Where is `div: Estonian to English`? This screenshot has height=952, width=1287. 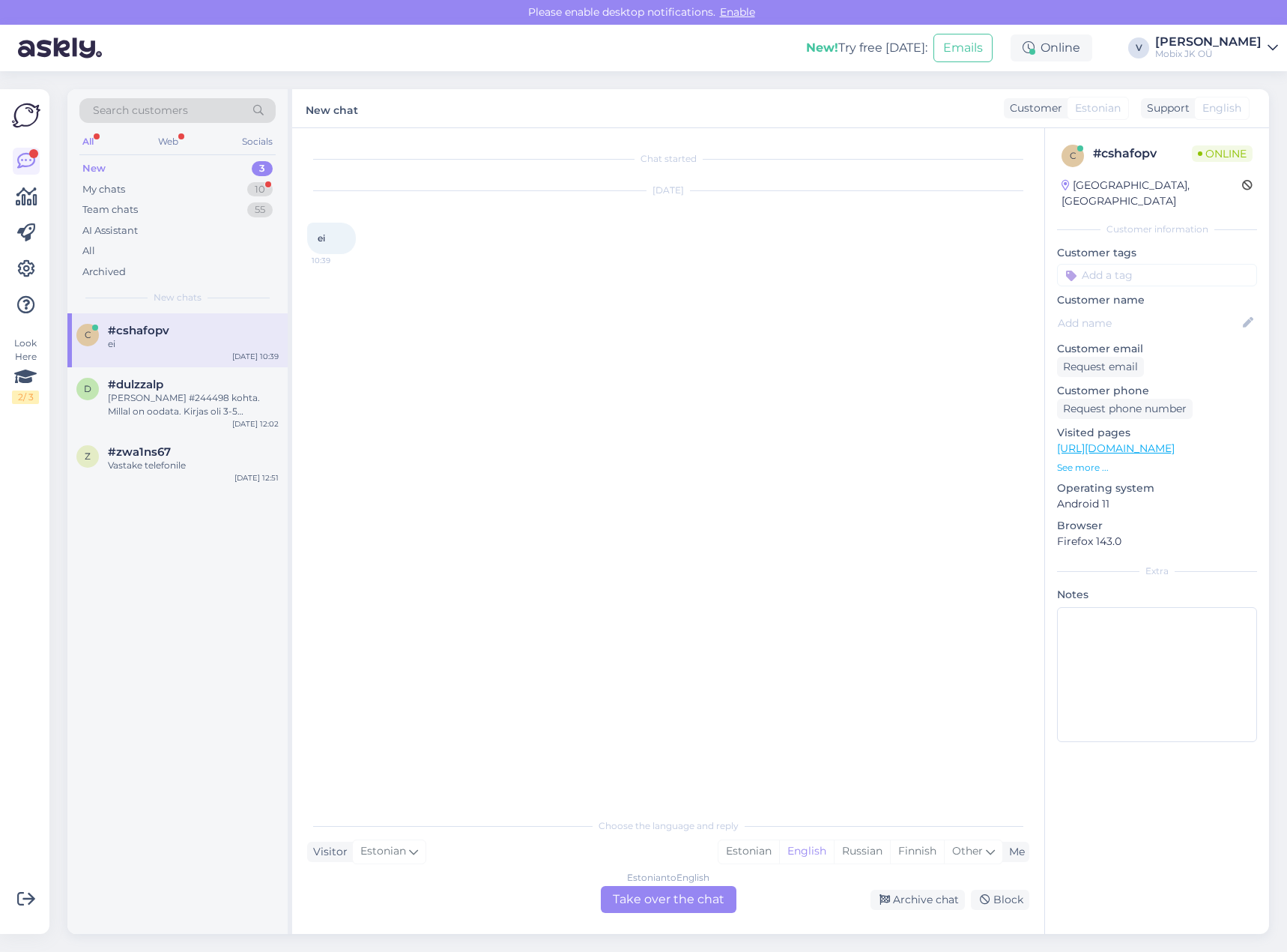 div: Estonian to English is located at coordinates (668, 878).